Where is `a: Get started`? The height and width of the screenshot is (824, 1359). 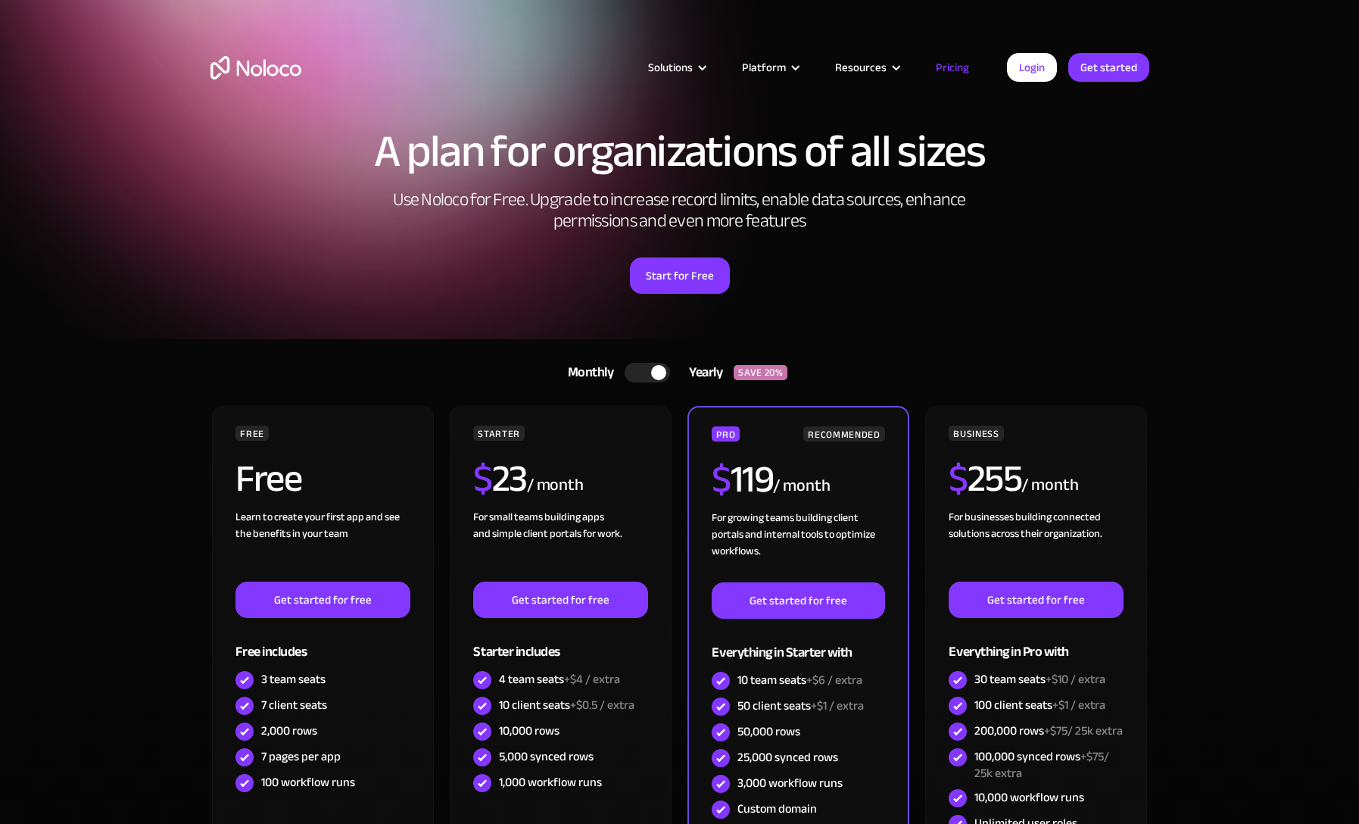 a: Get started is located at coordinates (1109, 67).